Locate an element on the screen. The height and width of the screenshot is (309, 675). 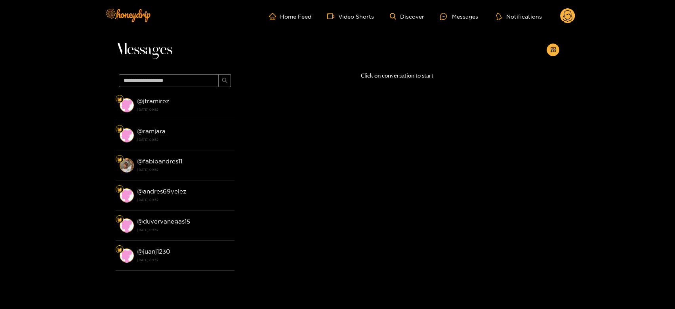
button: Notifications is located at coordinates (519, 16).